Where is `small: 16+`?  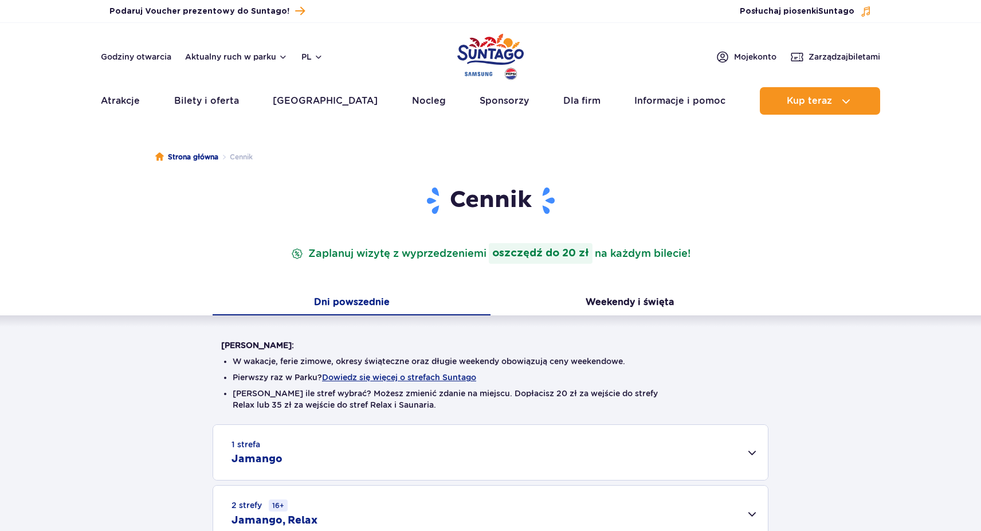 small: 16+ is located at coordinates (278, 505).